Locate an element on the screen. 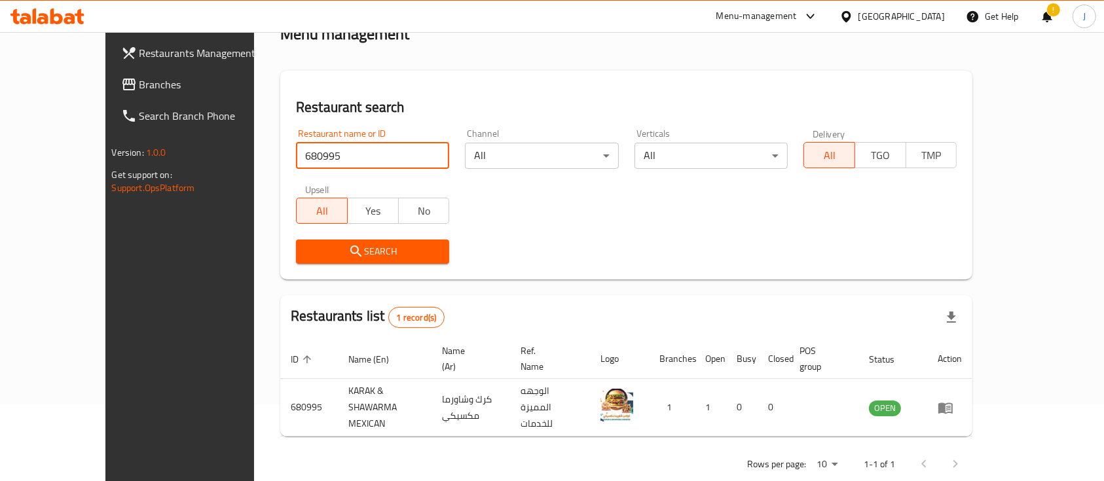 The width and height of the screenshot is (1104, 481). span: 1 record(s) is located at coordinates (416, 318).